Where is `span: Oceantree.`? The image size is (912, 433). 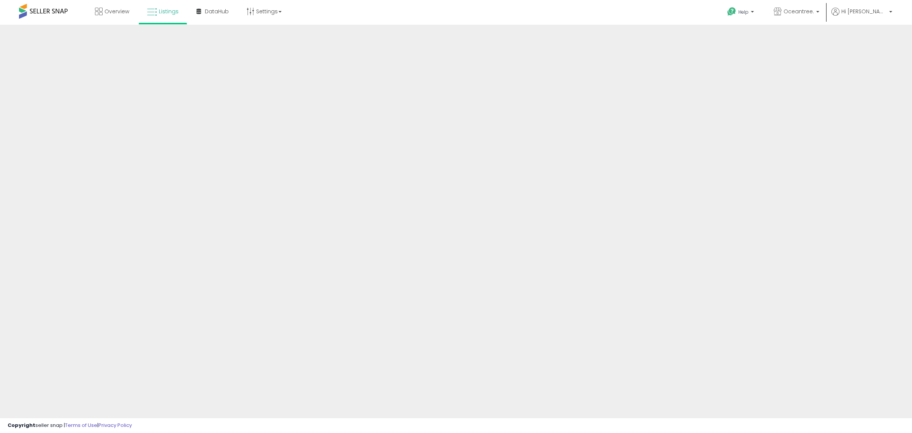
span: Oceantree. is located at coordinates (799, 11).